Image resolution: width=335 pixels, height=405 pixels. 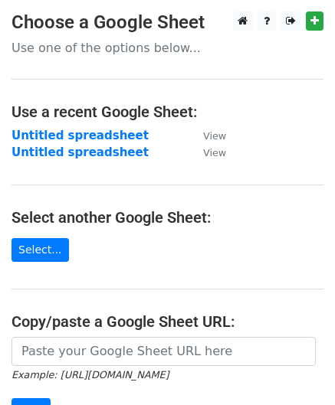 I want to click on p: Use one of the options below..., so click(x=167, y=47).